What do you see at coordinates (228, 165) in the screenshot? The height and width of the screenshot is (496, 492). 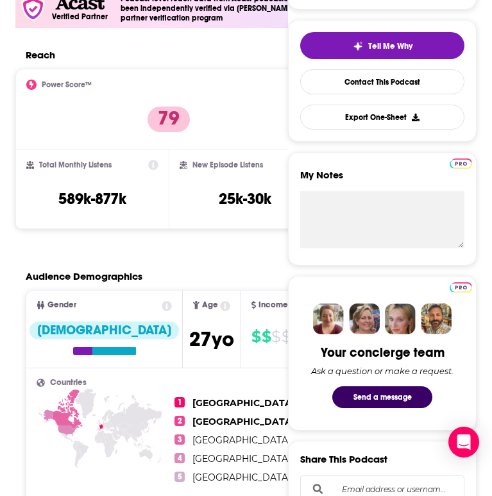 I see `h2: New Episode Listens` at bounding box center [228, 165].